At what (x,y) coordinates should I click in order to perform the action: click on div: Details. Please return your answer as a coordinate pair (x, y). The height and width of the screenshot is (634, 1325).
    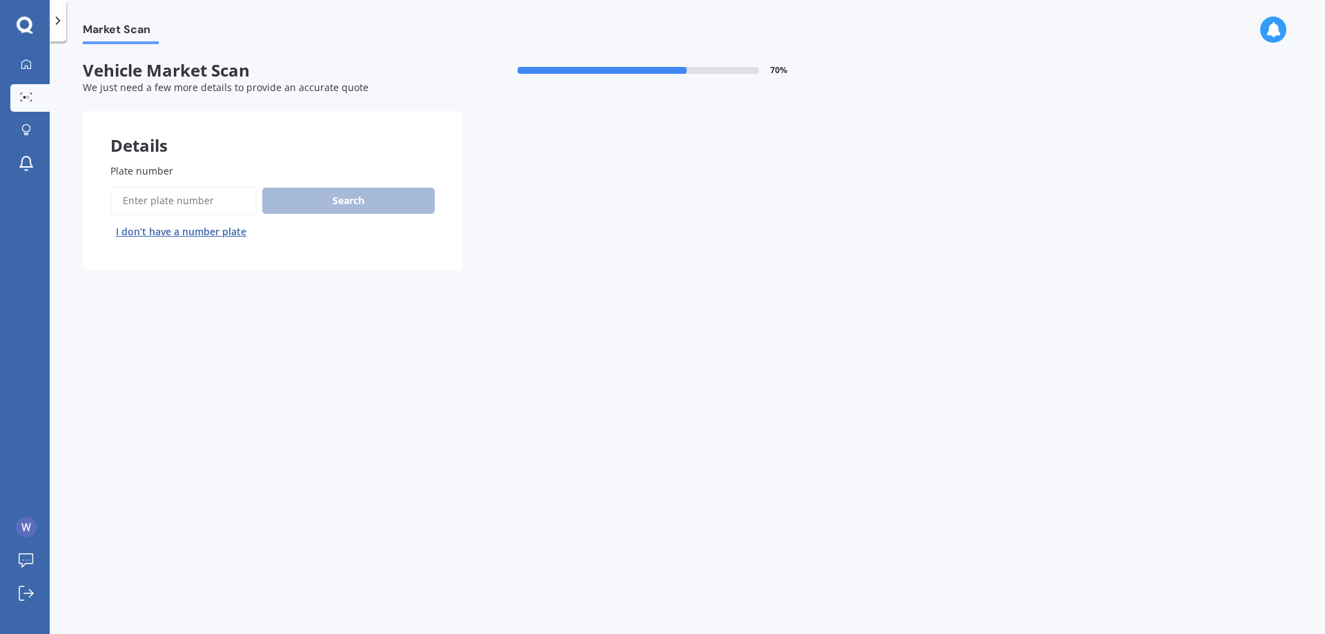
    Looking at the image, I should click on (273, 132).